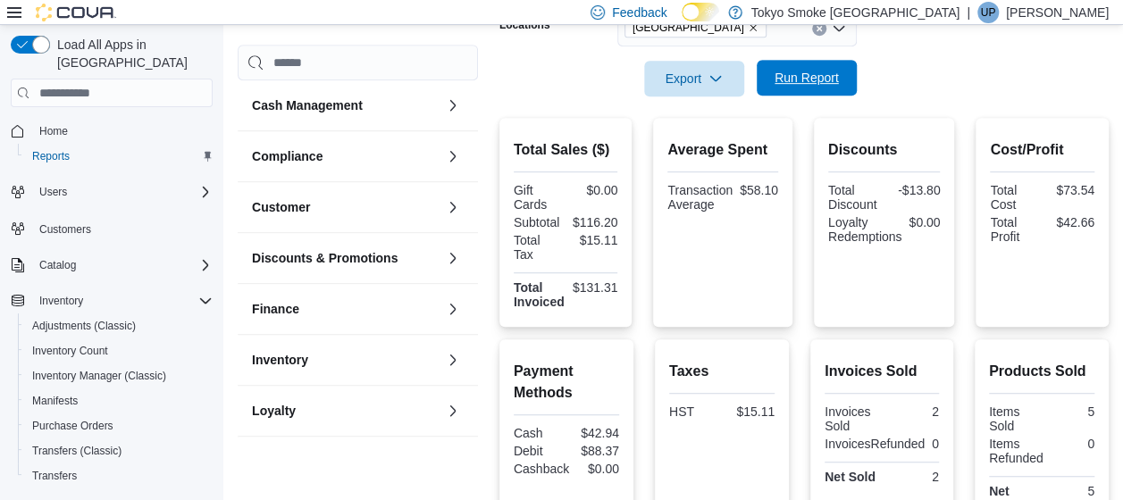 This screenshot has width=1123, height=500. Describe the element at coordinates (912, 477) in the screenshot. I see `div: 2` at that location.